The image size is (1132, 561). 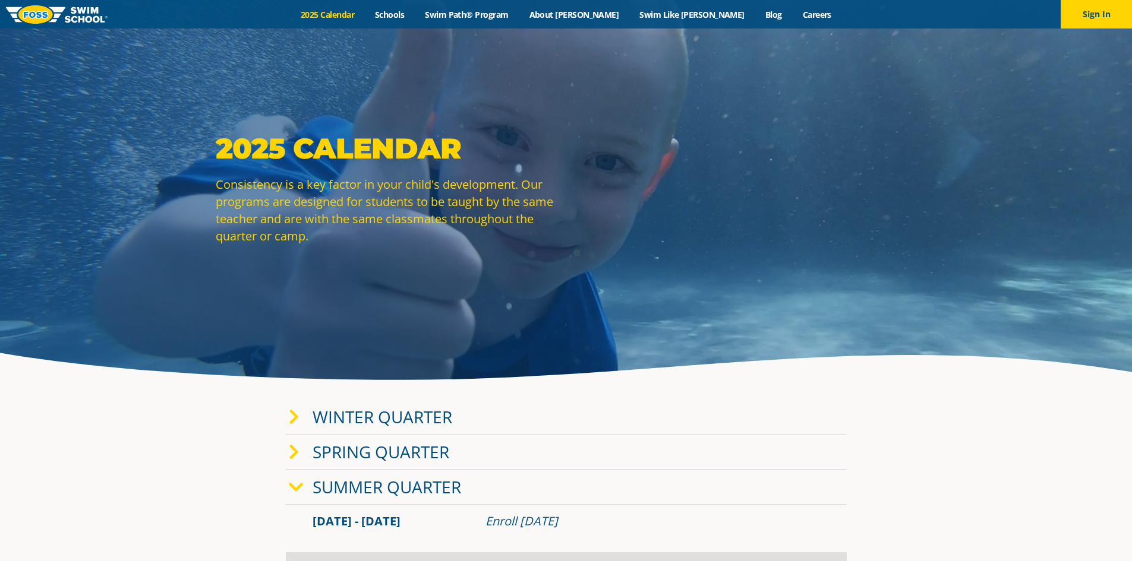 I want to click on a: Schools, so click(x=390, y=14).